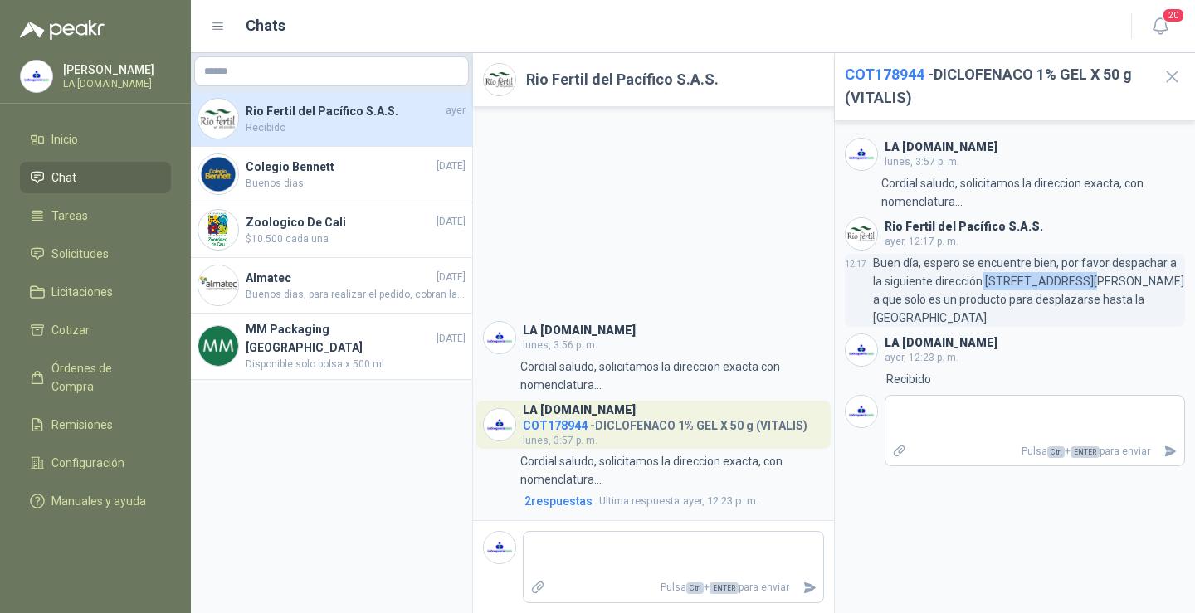 This screenshot has width=1195, height=613. I want to click on h4: Colegio Bennett, so click(339, 167).